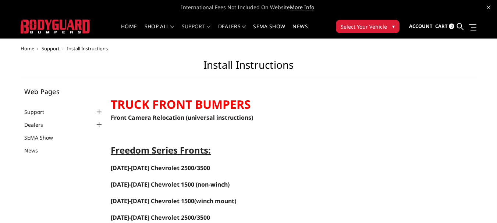 This screenshot has height=223, width=497. I want to click on span: Select Your Vehicle, so click(363, 26).